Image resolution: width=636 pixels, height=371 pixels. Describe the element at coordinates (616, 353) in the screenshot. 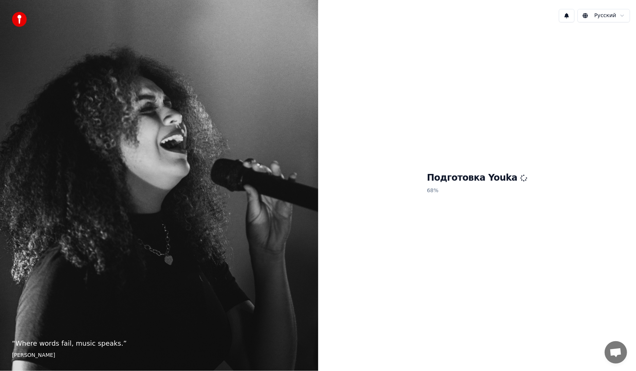

I see `a: Открытый чат` at that location.